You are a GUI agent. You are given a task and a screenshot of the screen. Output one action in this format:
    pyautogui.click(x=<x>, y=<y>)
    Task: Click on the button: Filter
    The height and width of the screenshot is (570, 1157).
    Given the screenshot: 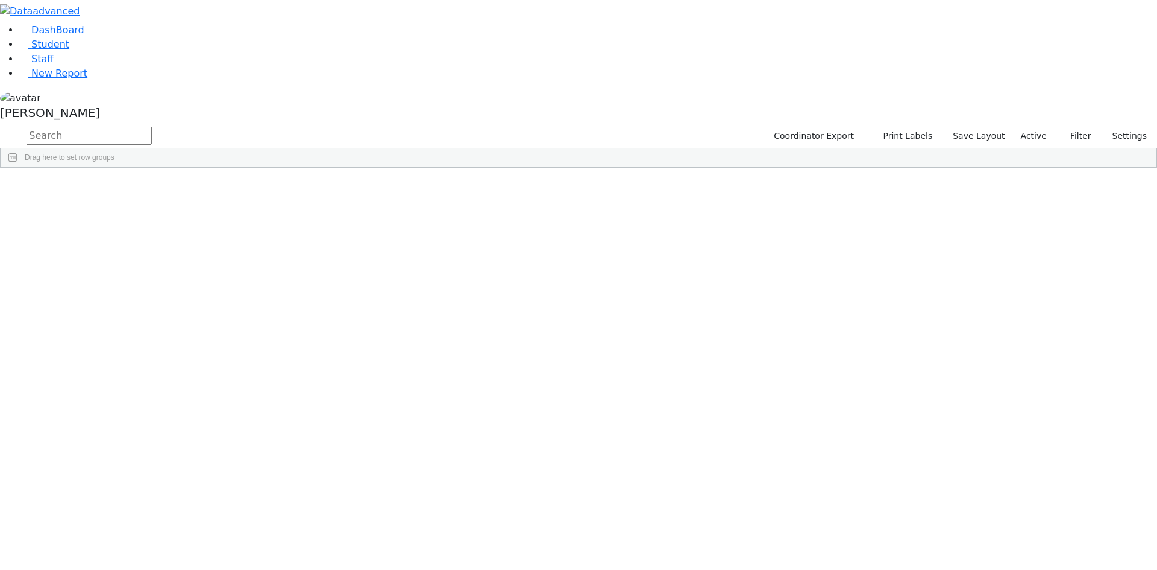 What is the action you would take?
    pyautogui.click(x=1076, y=136)
    